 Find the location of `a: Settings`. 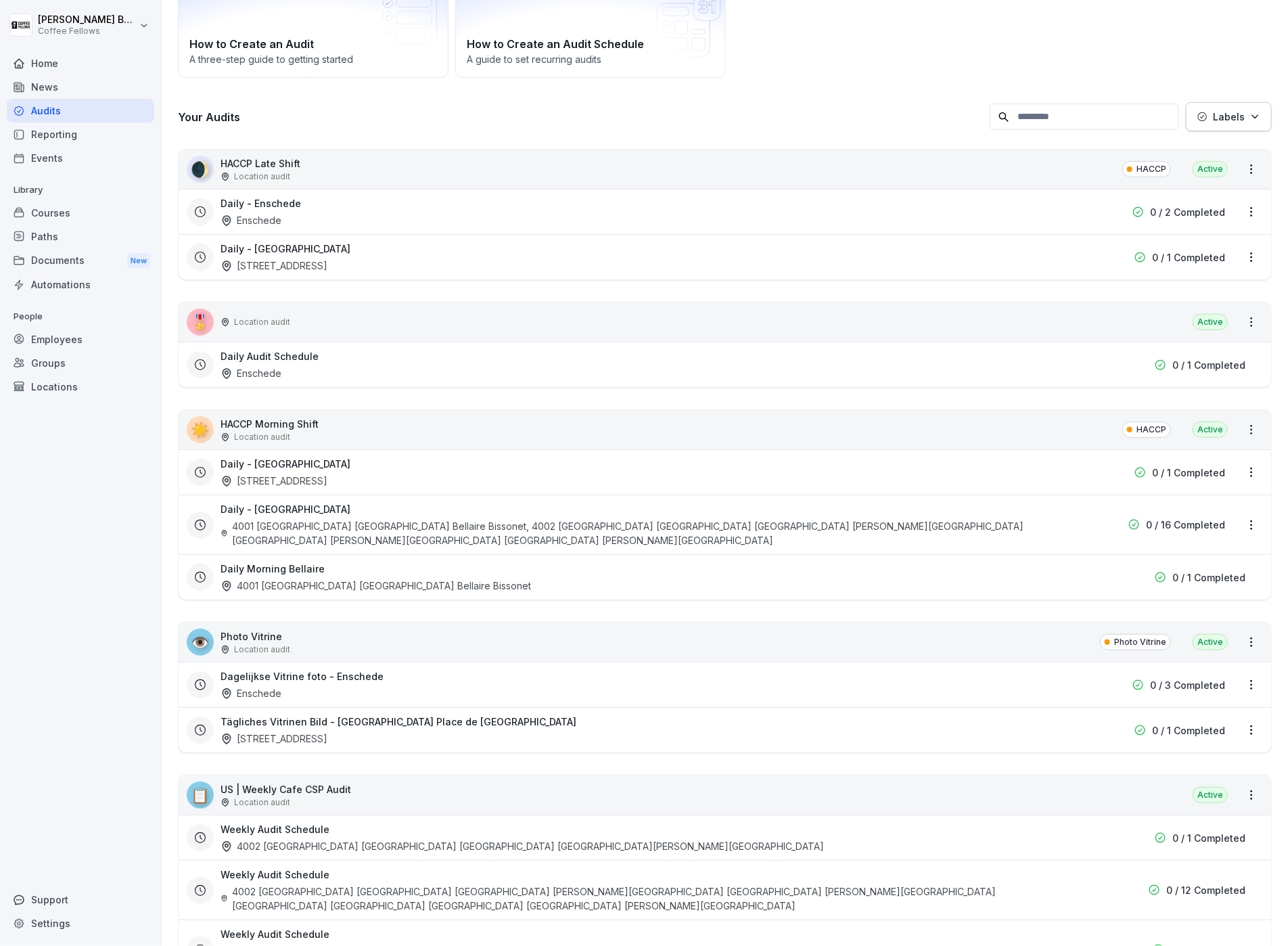

a: Settings is located at coordinates (80, 922).